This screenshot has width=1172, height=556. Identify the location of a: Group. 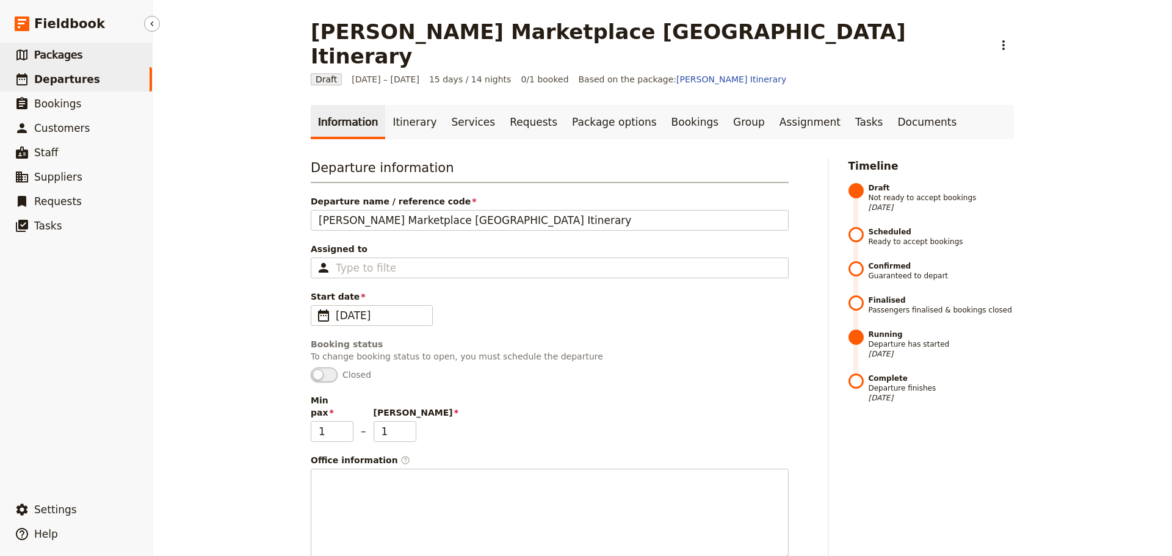
(749, 122).